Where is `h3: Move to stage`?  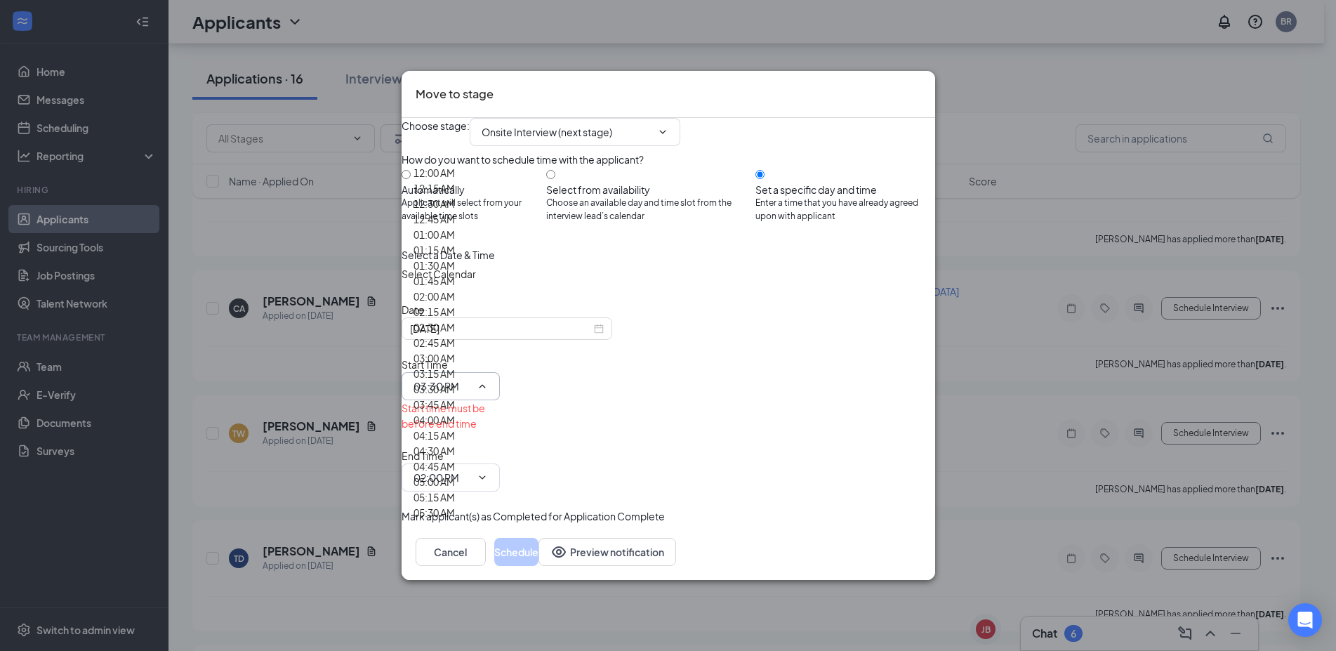 h3: Move to stage is located at coordinates (454, 94).